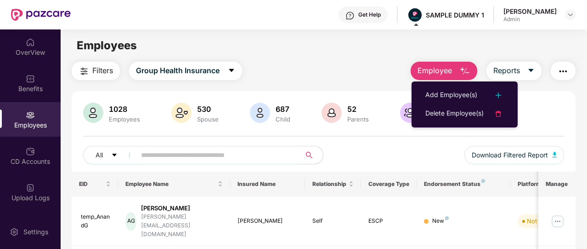 This screenshot has height=249, width=587. Describe the element at coordinates (558, 221) in the screenshot. I see `img: manageButton` at that location.